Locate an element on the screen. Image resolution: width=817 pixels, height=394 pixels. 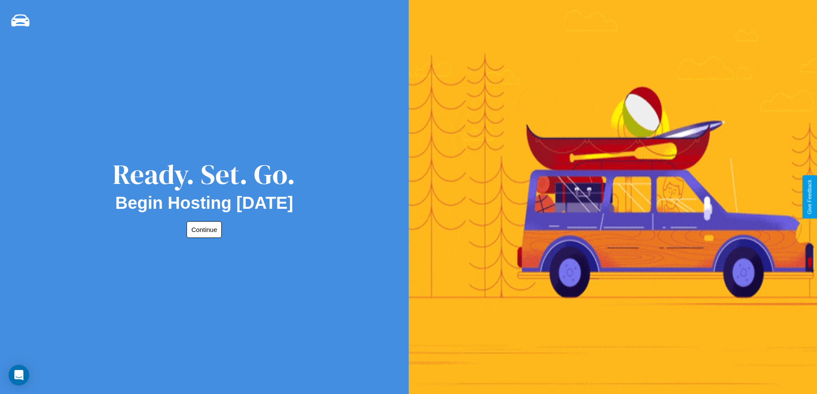
div: Give Feedback is located at coordinates (809, 197).